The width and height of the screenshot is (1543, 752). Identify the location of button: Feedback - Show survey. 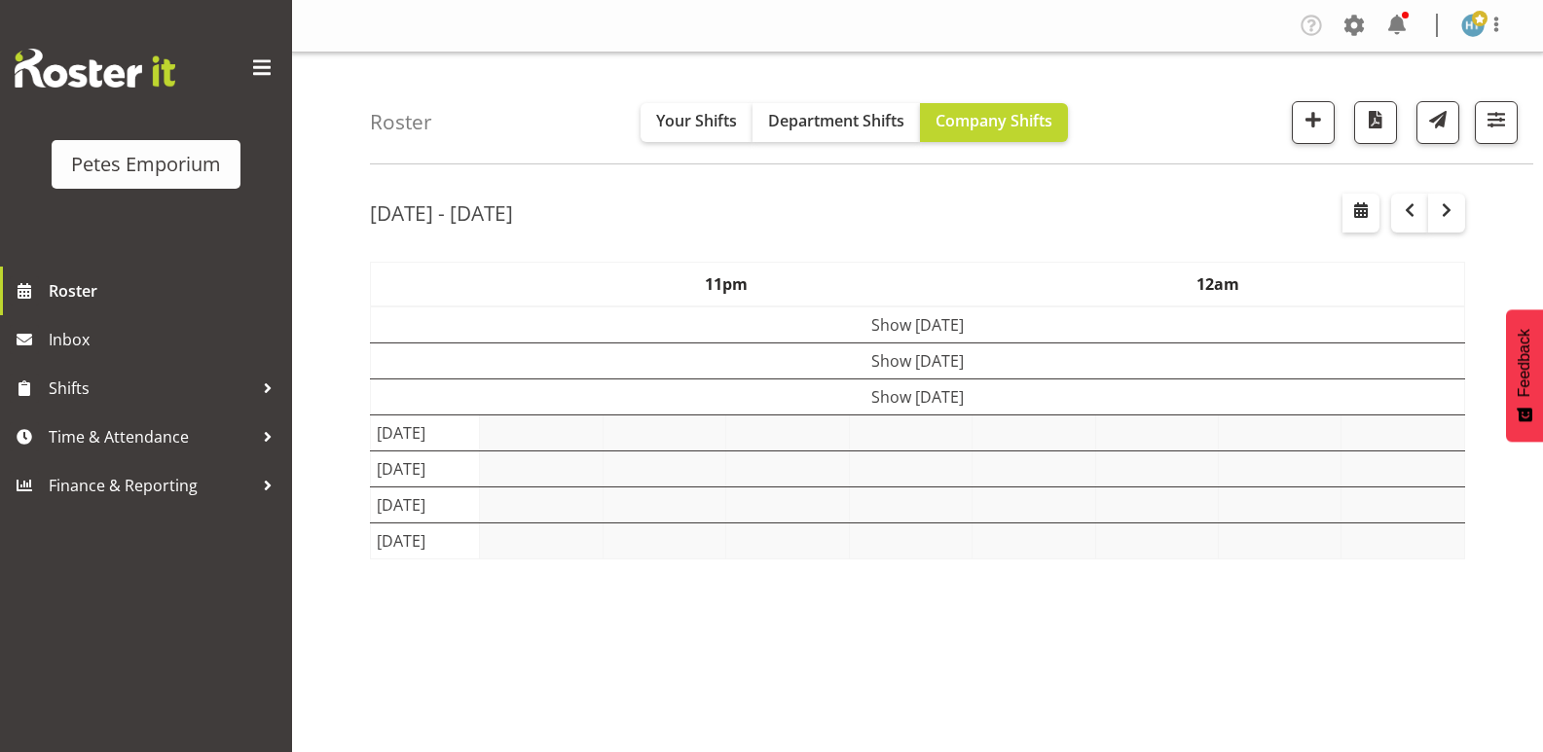
(1524, 376).